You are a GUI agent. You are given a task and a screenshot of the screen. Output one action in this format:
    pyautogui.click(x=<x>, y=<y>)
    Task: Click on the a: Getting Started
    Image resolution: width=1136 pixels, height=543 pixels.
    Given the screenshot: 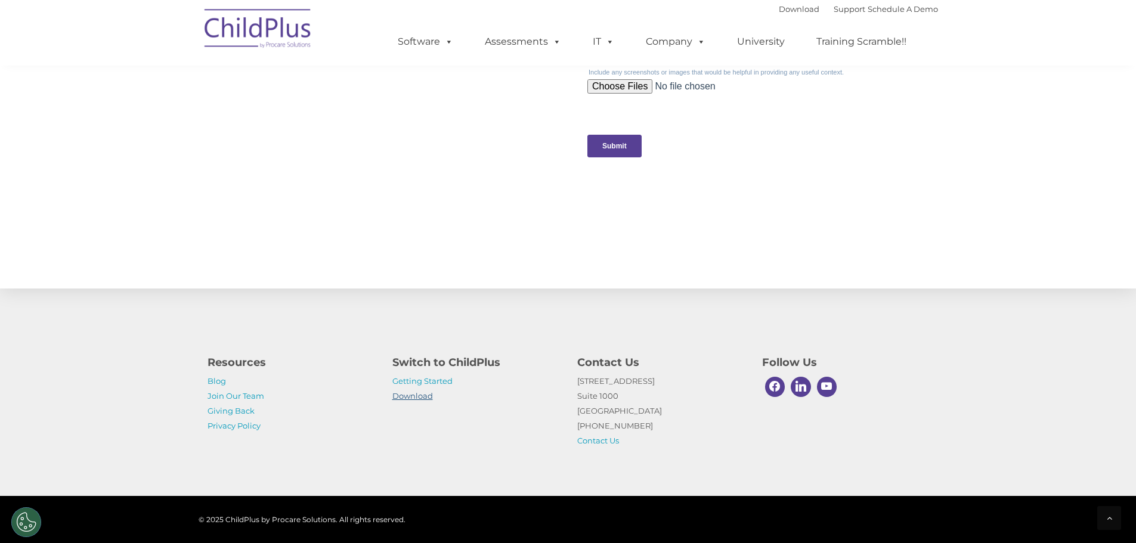 What is the action you would take?
    pyautogui.click(x=422, y=381)
    